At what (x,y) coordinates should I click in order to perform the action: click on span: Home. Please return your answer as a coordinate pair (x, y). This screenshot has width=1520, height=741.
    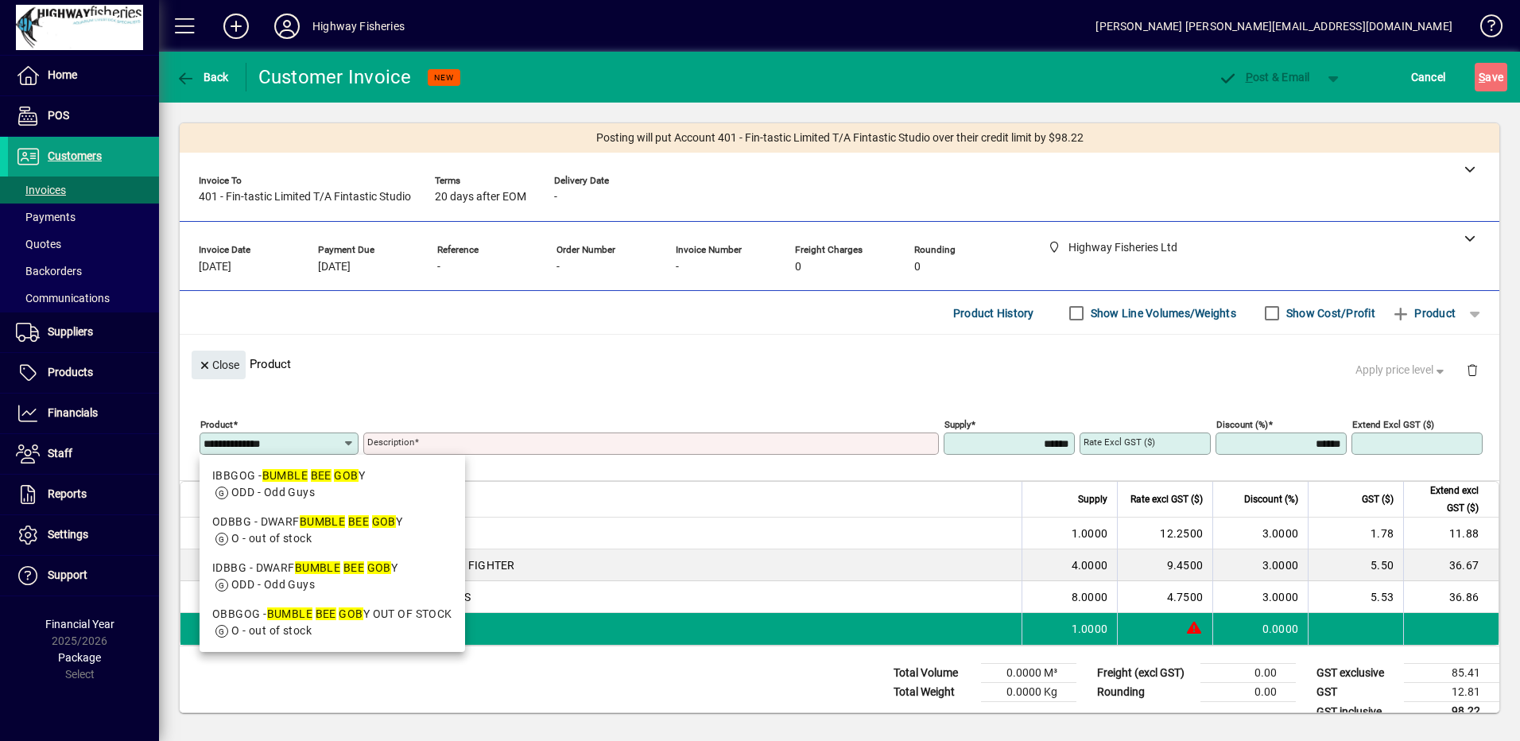
    Looking at the image, I should click on (62, 75).